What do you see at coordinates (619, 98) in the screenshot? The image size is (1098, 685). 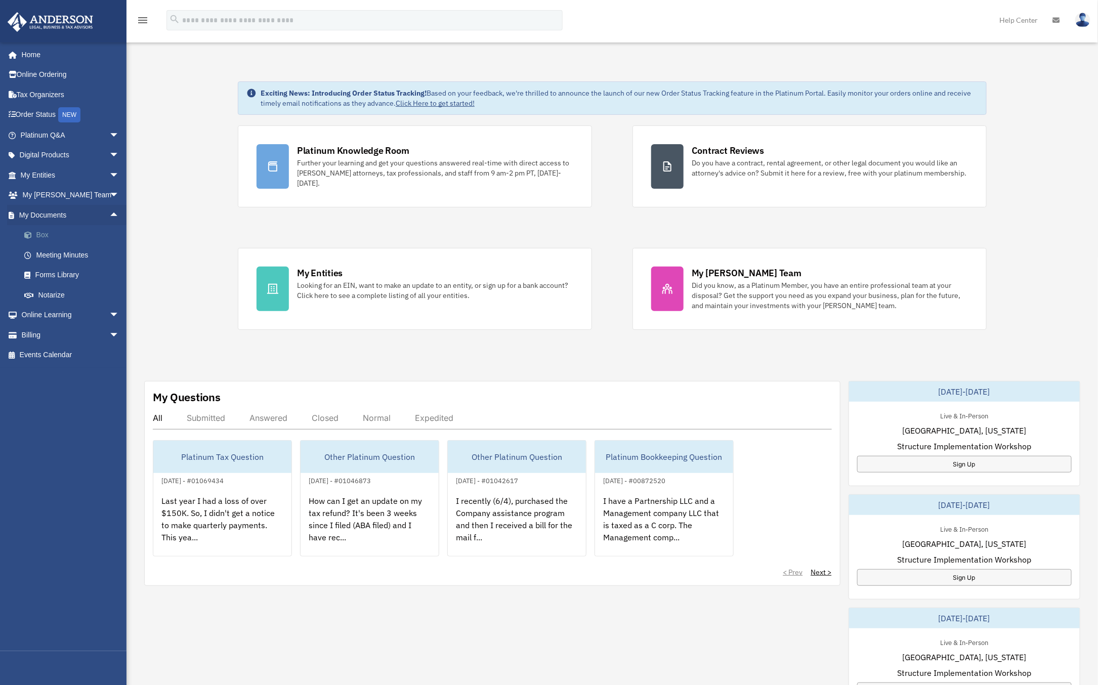 I see `div: Based on your feedback, we're thrilled to announce the launch of our new Order Status Tracking fe...` at bounding box center [619, 98].